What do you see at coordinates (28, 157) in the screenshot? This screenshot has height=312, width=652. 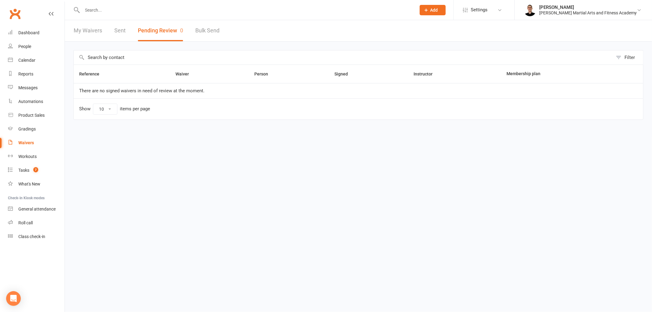 I see `div: Workouts` at bounding box center [28, 157].